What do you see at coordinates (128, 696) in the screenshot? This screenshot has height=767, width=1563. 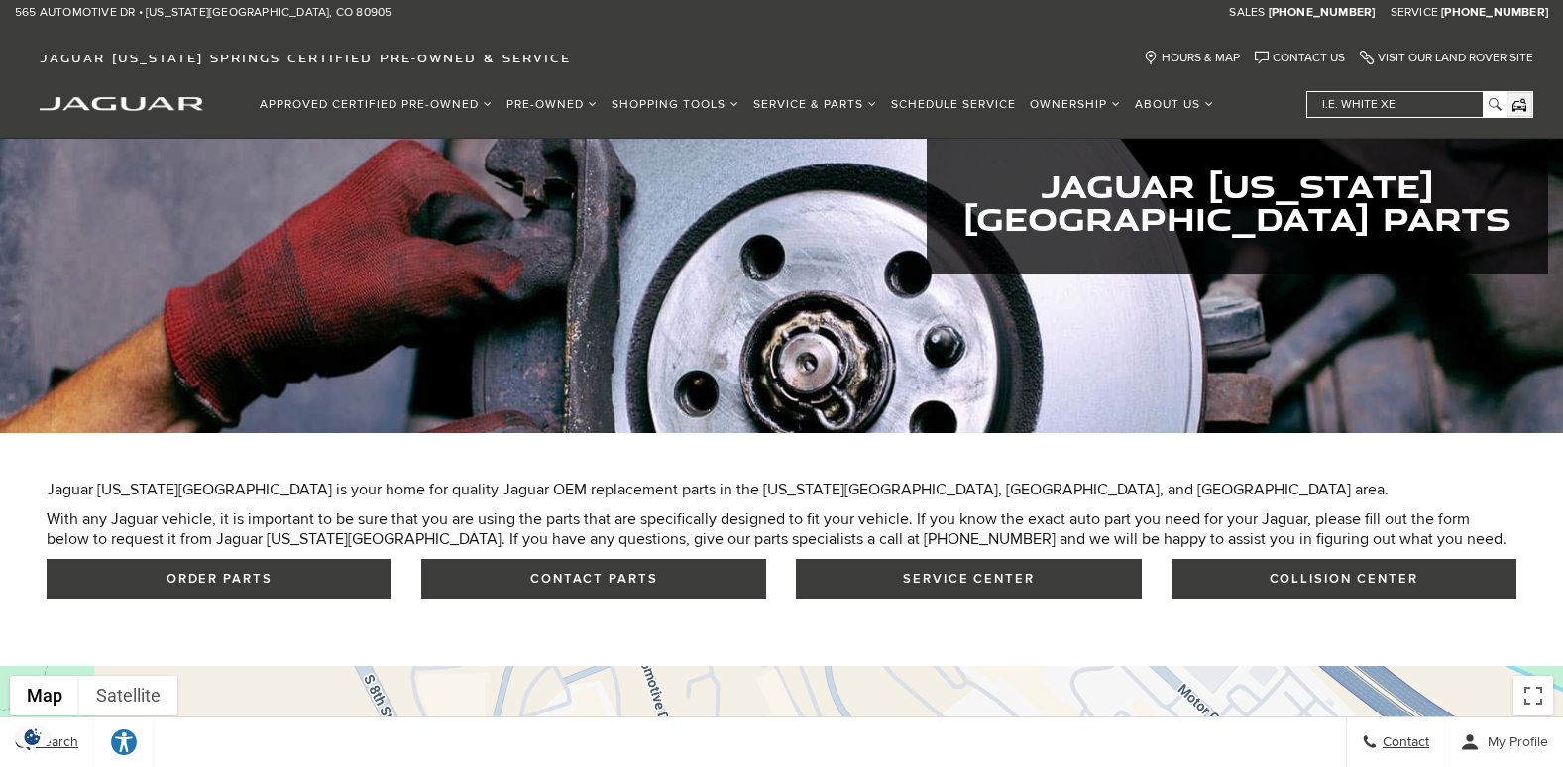 I see `button: Show satellite imagery` at bounding box center [128, 696].